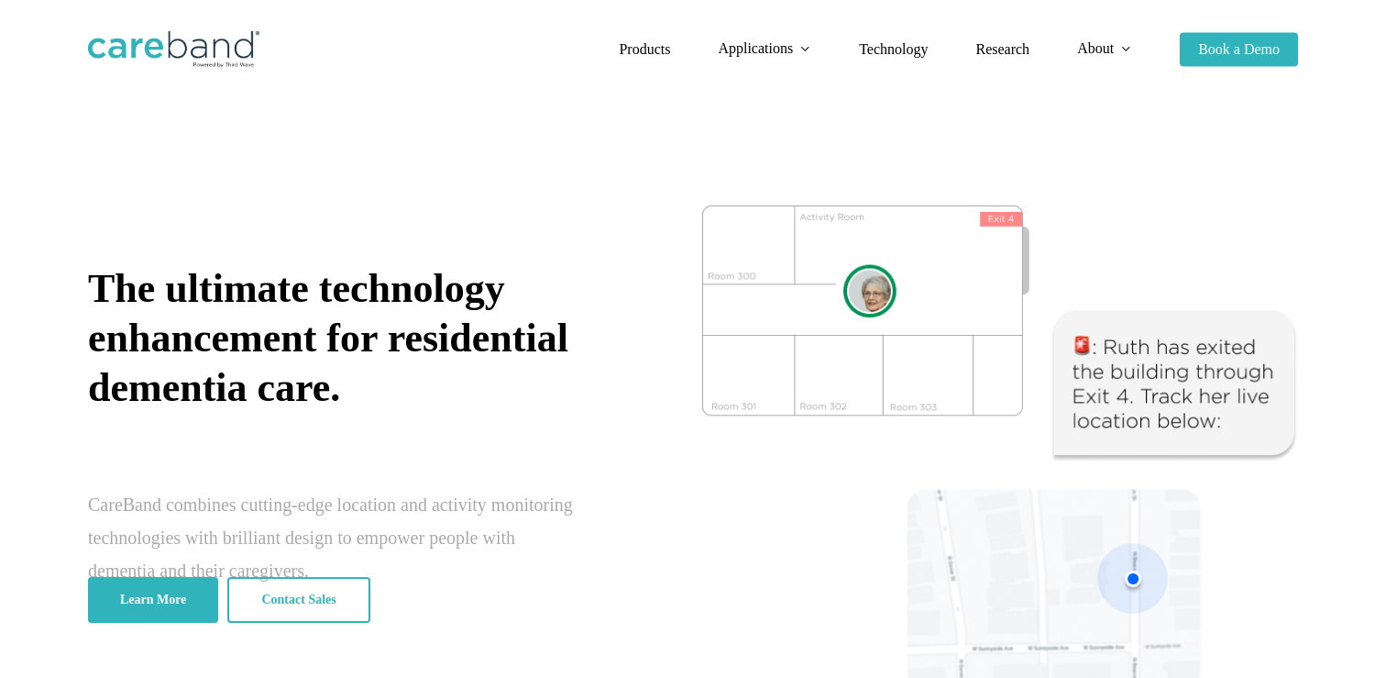 Image resolution: width=1386 pixels, height=678 pixels. Describe the element at coordinates (1096, 48) in the screenshot. I see `span: About` at that location.